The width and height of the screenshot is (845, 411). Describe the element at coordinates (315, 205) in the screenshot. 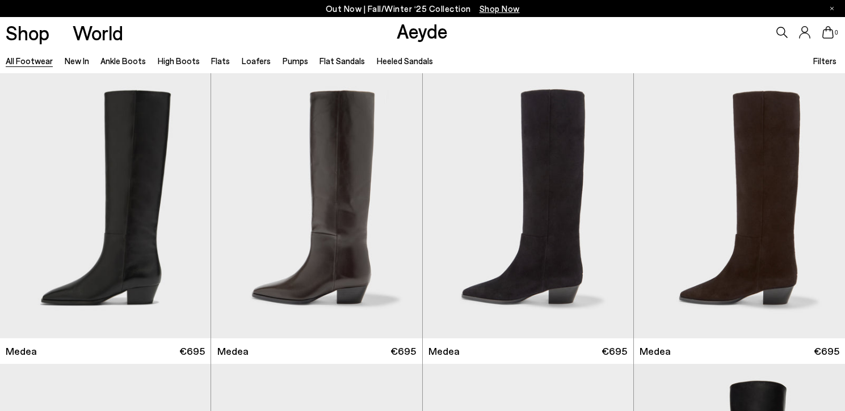

I see `div: 2 / 6` at that location.